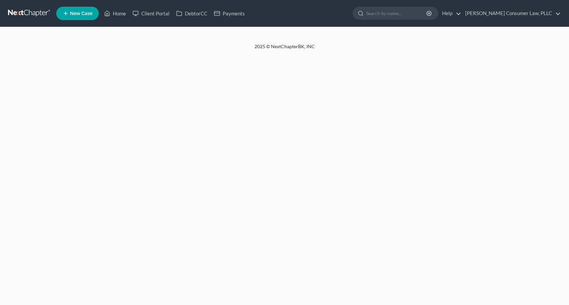 This screenshot has height=305, width=569. I want to click on span: New Case, so click(81, 13).